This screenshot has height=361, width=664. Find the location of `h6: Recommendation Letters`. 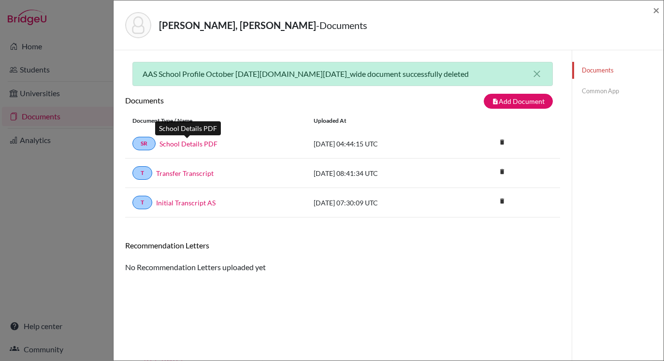

h6: Recommendation Letters is located at coordinates (342, 245).